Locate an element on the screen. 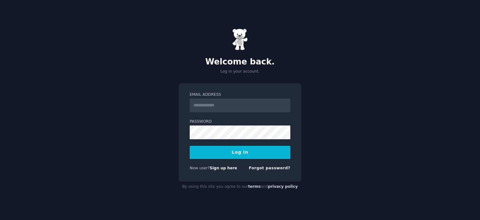  button: Log In is located at coordinates (240, 152).